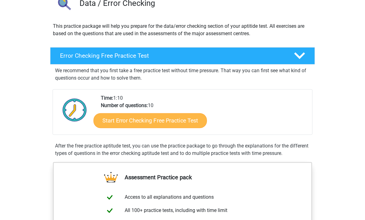  Describe the element at coordinates (124, 105) in the screenshot. I see `b: Number of questions:` at that location.